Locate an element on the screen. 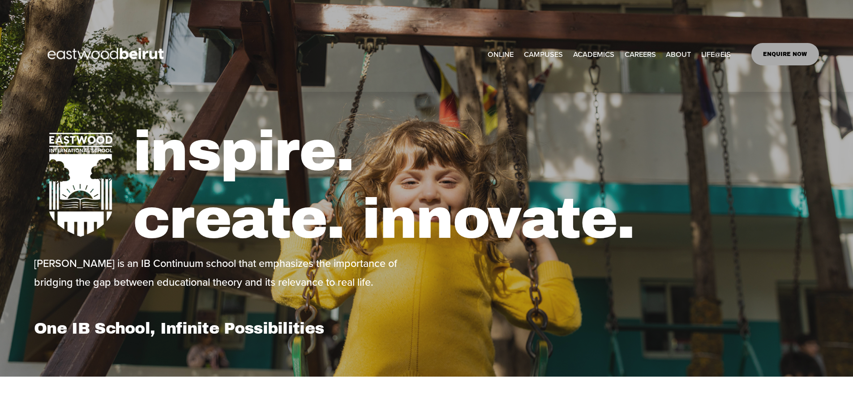 Image resolution: width=853 pixels, height=408 pixels. a: ENQUIRE NOW is located at coordinates (785, 54).